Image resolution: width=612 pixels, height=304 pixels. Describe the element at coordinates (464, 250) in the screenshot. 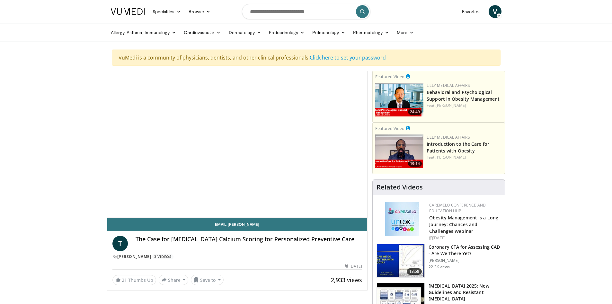

I see `h3: Coronary CTA for Assessing CAD - Are We There Yet?` at that location.